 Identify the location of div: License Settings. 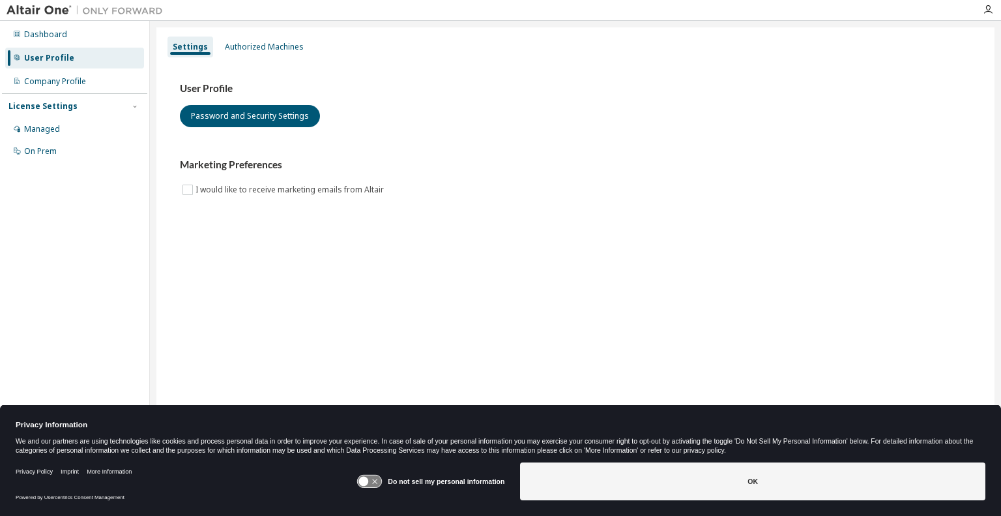
(43, 106).